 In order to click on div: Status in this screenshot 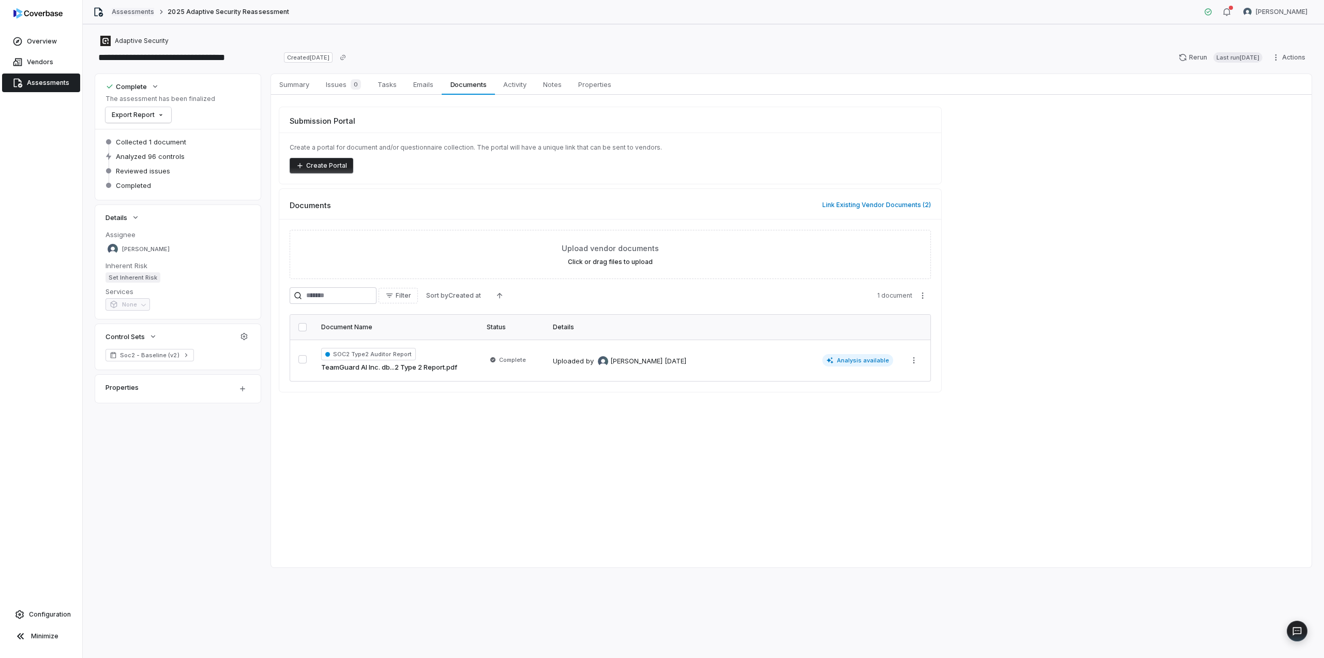, I will do `click(514, 327)`.